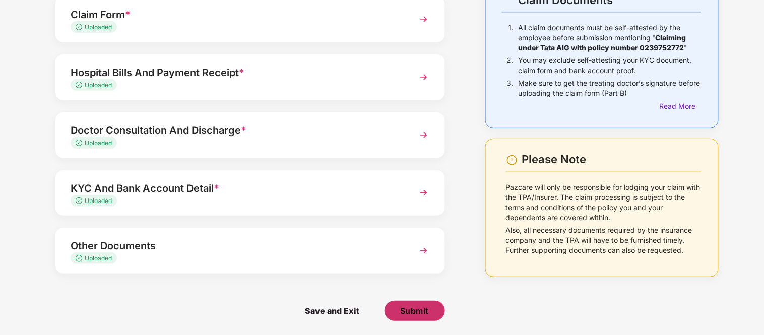 Image resolution: width=764 pixels, height=335 pixels. What do you see at coordinates (235, 246) in the screenshot?
I see `div: Other Documents` at bounding box center [235, 246].